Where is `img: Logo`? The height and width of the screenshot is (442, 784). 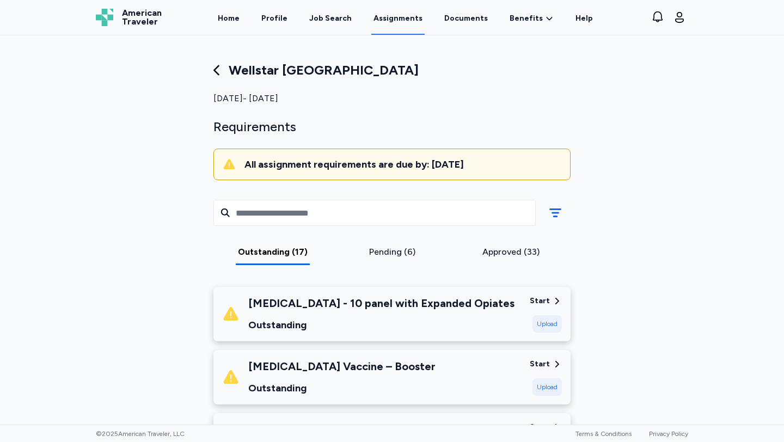 img: Logo is located at coordinates (105, 17).